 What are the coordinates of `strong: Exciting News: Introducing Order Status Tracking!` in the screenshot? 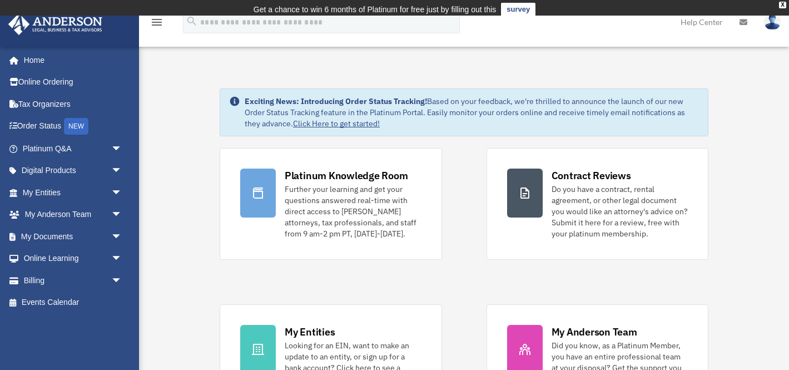 It's located at (336, 101).